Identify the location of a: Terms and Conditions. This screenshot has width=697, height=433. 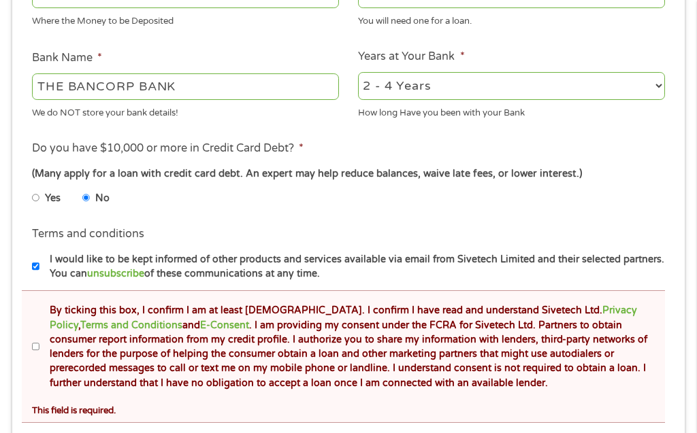
(131, 325).